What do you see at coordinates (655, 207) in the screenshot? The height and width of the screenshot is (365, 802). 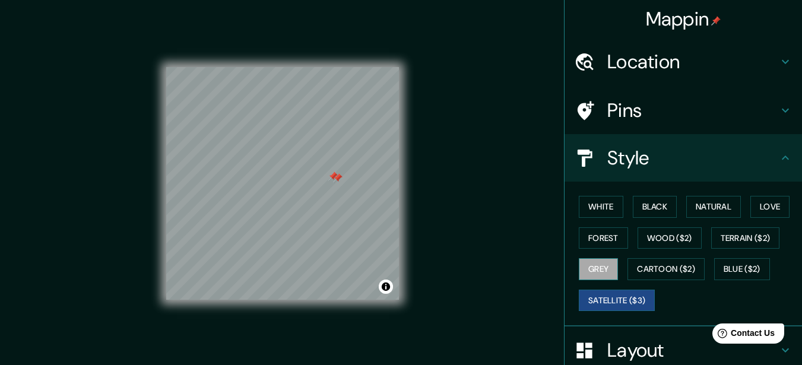 I see `button: Black` at bounding box center [655, 207].